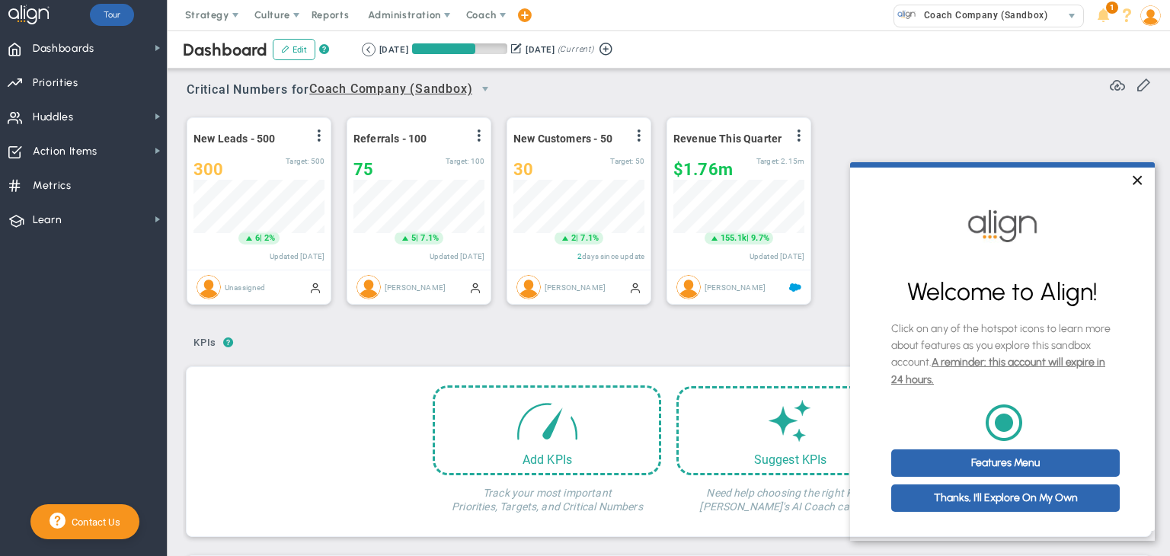 The width and height of the screenshot is (1170, 556). What do you see at coordinates (907, 14) in the screenshot?
I see `img: 33594.Company.photo` at bounding box center [907, 14].